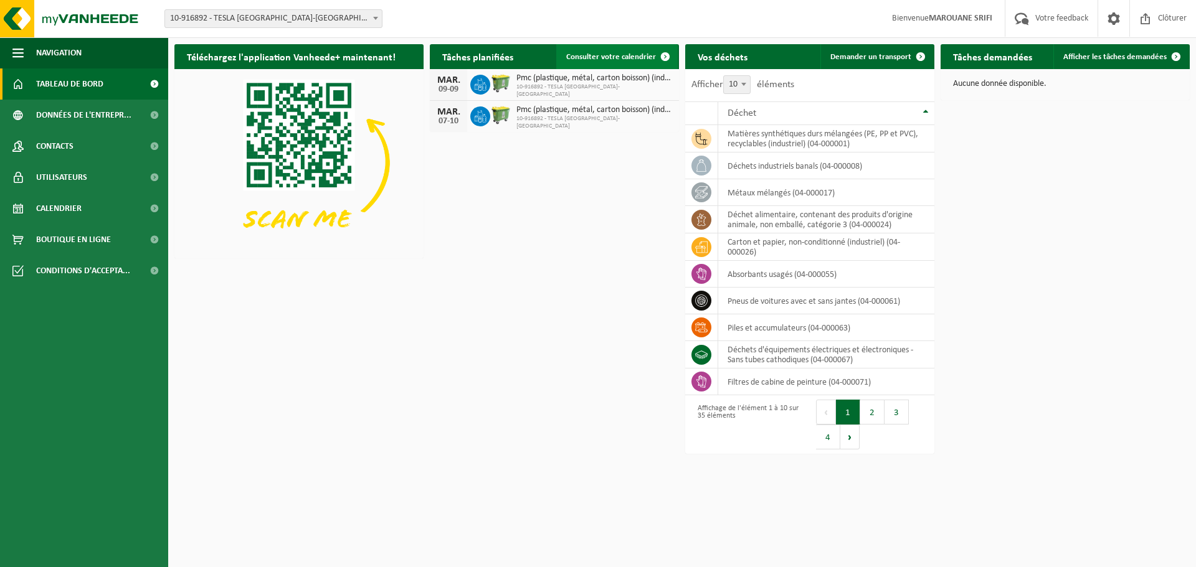  What do you see at coordinates (1115, 57) in the screenshot?
I see `span: Afficher les tâches demandées` at bounding box center [1115, 57].